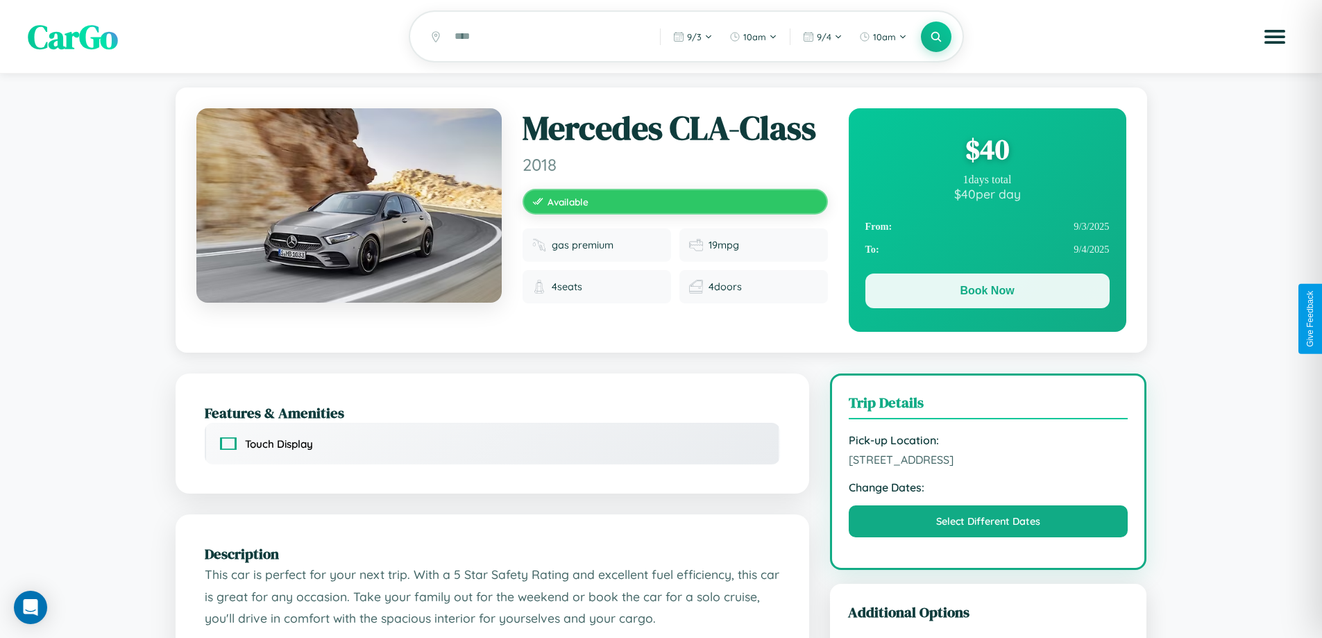  What do you see at coordinates (73, 37) in the screenshot?
I see `span: CarGo` at bounding box center [73, 37].